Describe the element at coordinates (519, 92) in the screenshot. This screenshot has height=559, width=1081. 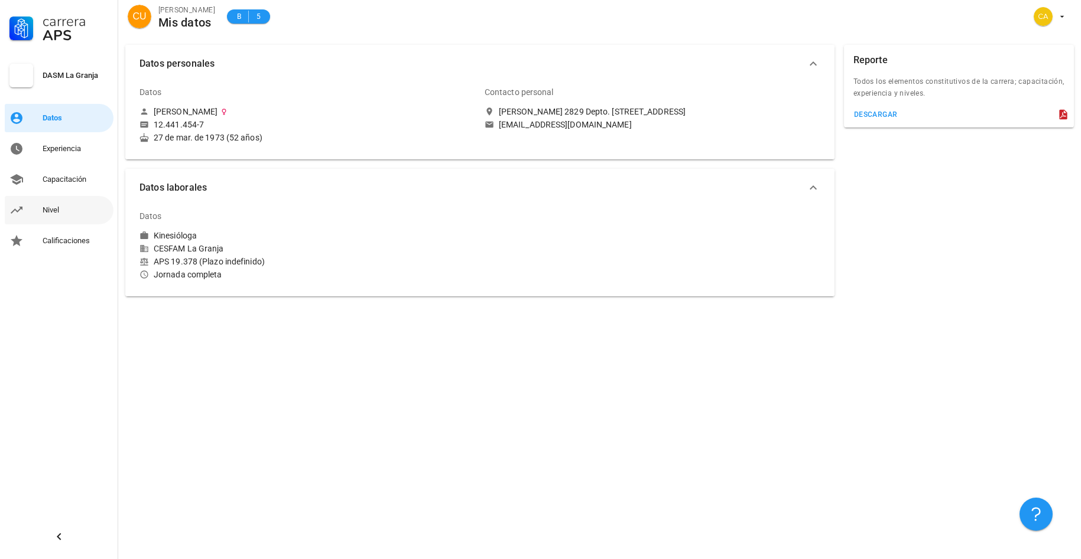
I see `div: Contacto personal` at that location.